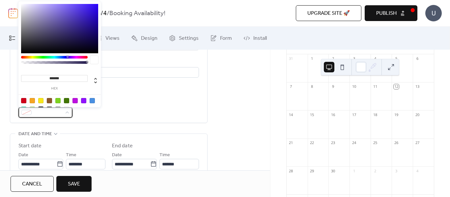  What do you see at coordinates (32, 184) in the screenshot?
I see `button: Cancel` at bounding box center [32, 184].